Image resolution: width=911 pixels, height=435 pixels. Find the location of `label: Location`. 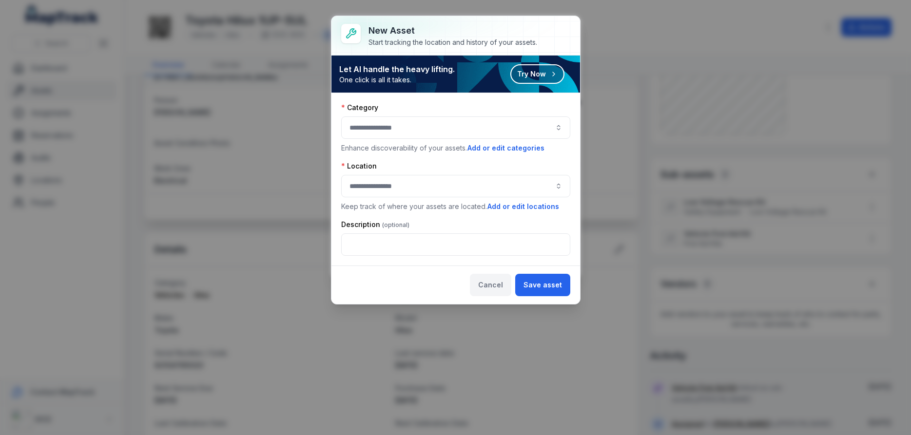

label: Location is located at coordinates (359, 166).